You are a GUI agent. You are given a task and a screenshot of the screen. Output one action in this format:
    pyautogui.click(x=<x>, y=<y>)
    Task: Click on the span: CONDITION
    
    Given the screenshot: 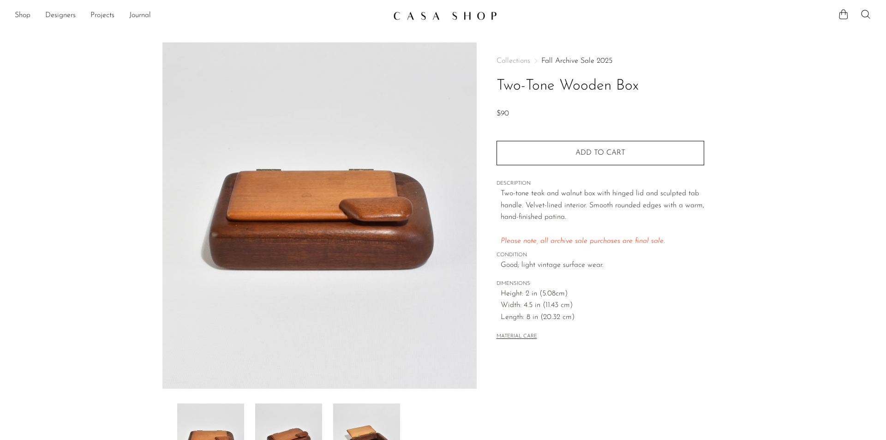 What is the action you would take?
    pyautogui.click(x=600, y=255)
    